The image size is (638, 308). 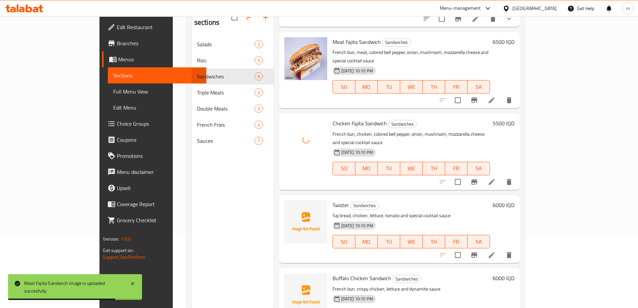 I want to click on span: Double Meals, so click(x=226, y=108).